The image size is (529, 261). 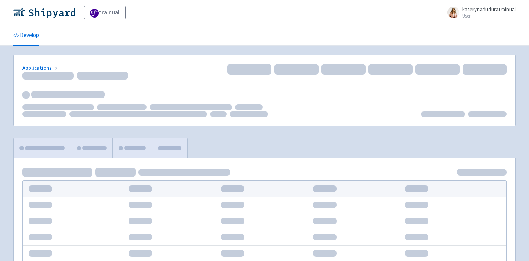 I want to click on a: trainual, so click(x=105, y=12).